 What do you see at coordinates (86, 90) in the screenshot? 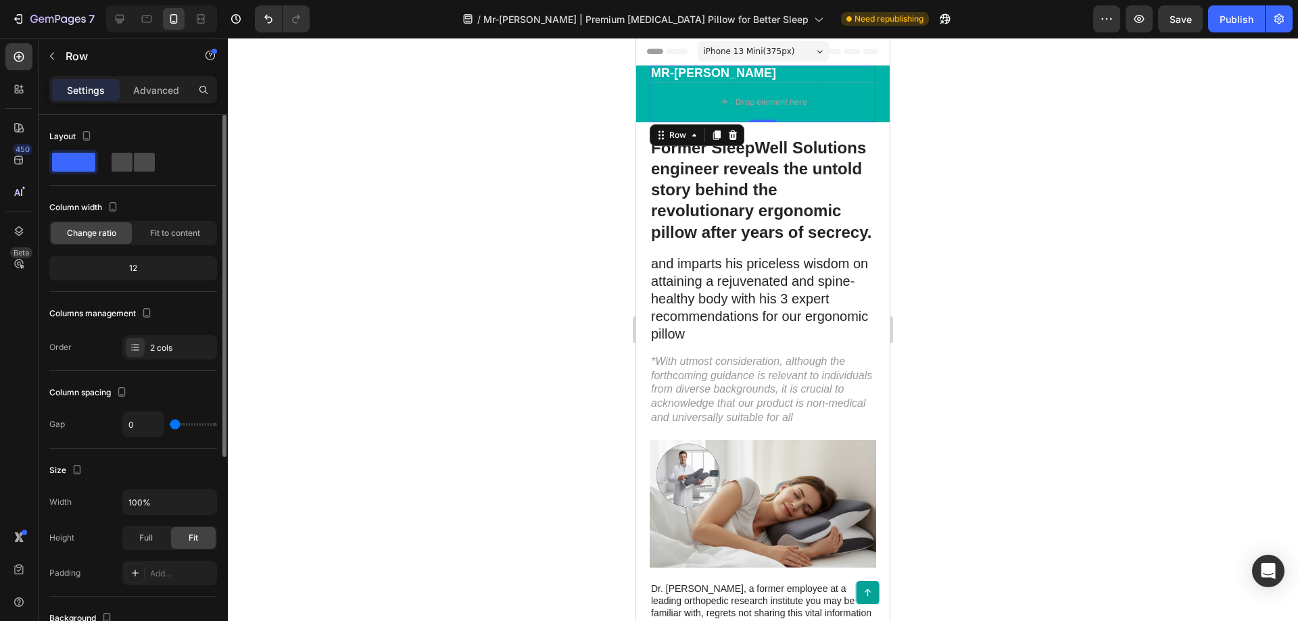
I see `p: Settings` at bounding box center [86, 90].